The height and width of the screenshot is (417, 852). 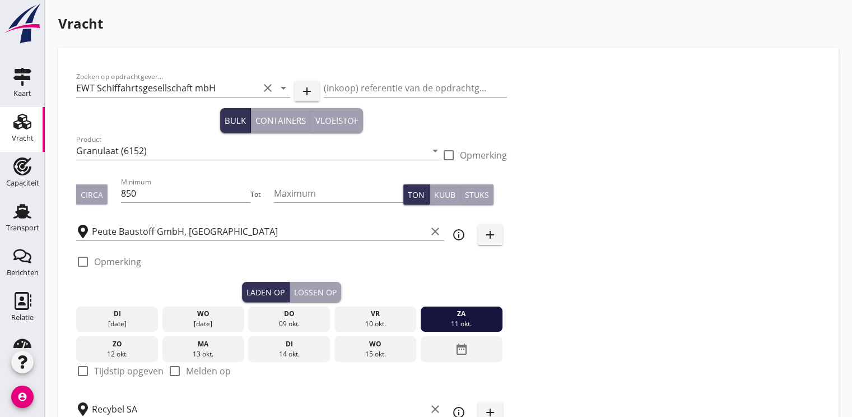 What do you see at coordinates (92, 194) in the screenshot?
I see `button: Circa` at bounding box center [92, 194].